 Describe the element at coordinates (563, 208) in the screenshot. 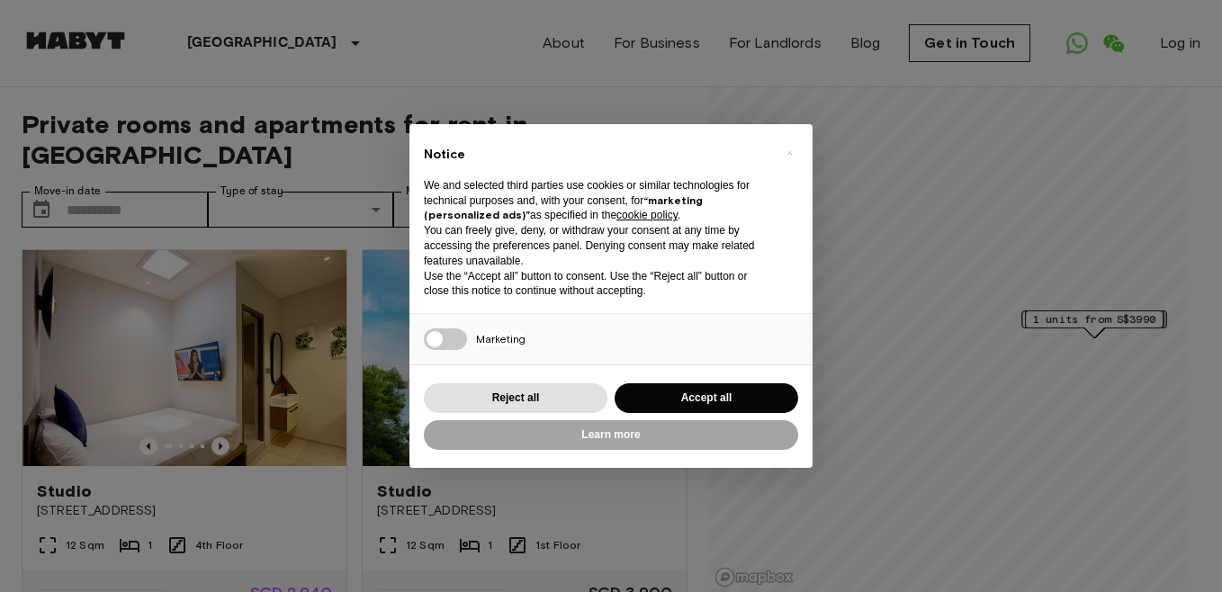

I see `strong: “marketing (personalized ads)”` at that location.